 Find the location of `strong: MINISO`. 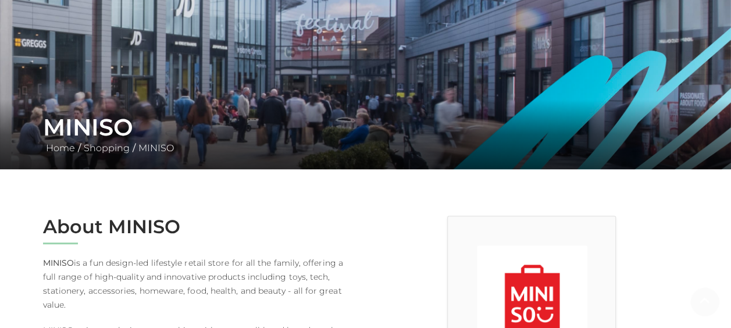

strong: MINISO is located at coordinates (58, 263).